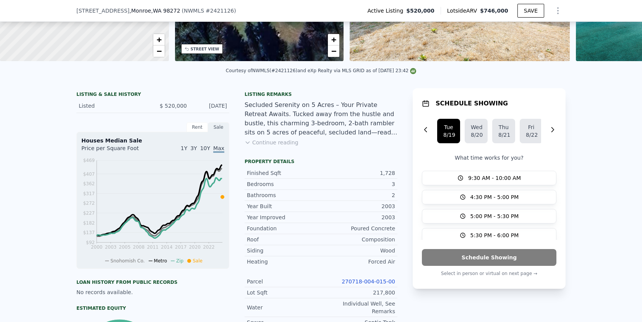 Image resolution: width=642 pixels, height=322 pixels. What do you see at coordinates (358, 251) in the screenshot?
I see `div: Wood` at bounding box center [358, 251].